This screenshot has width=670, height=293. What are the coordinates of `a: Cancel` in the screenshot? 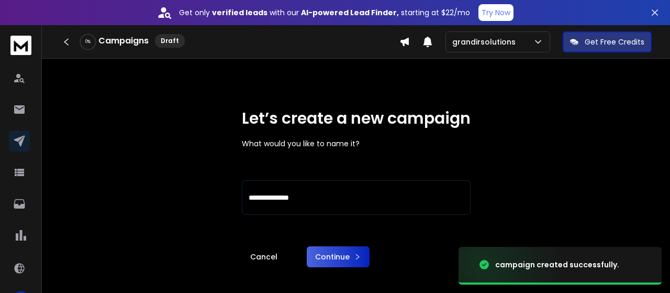 It's located at (264, 257).